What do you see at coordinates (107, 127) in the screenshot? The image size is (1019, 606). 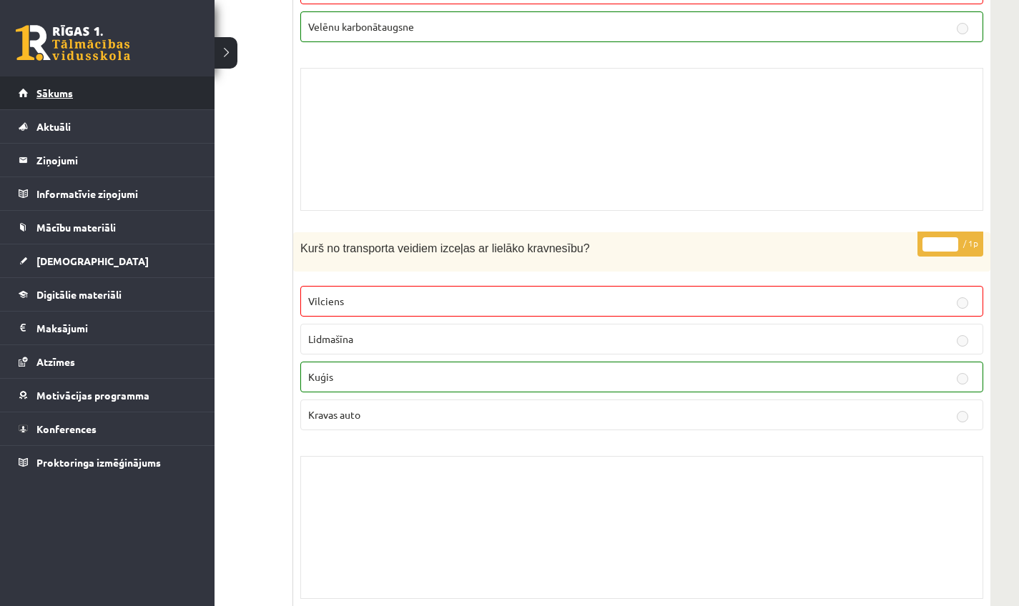 I see `a: Aktuāli` at bounding box center [107, 127].